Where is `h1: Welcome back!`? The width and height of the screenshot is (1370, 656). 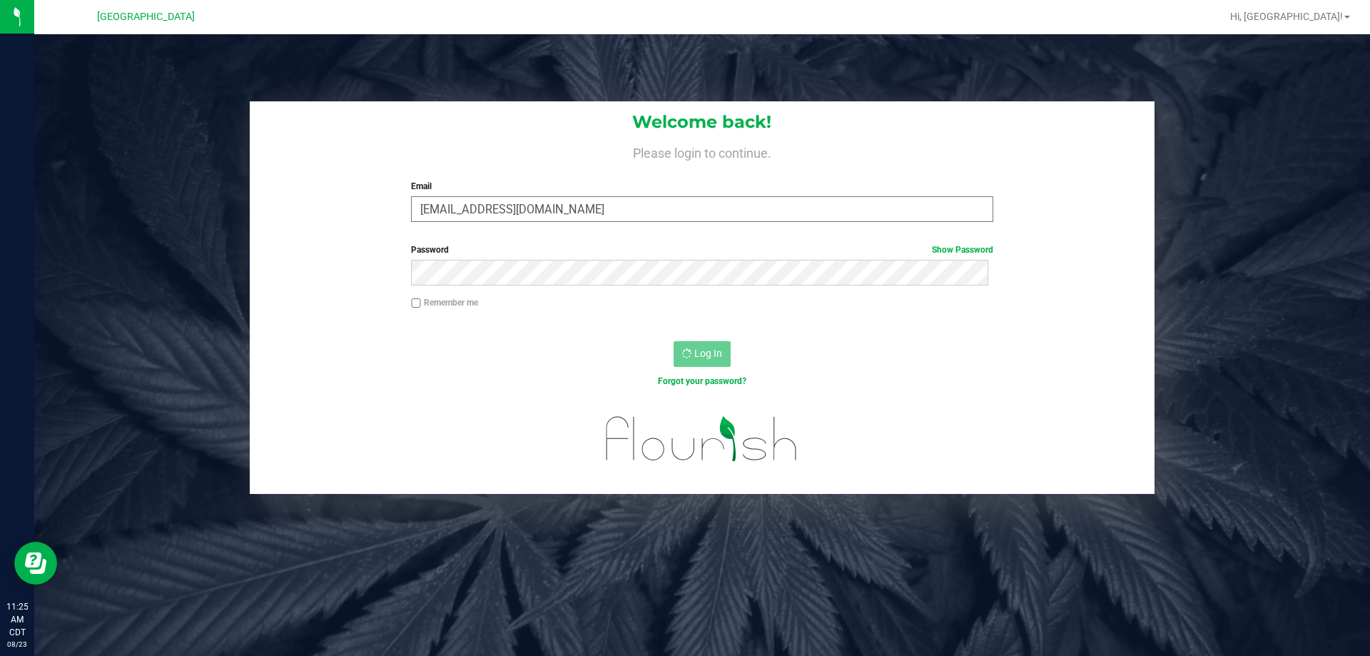 h1: Welcome back! is located at coordinates (702, 122).